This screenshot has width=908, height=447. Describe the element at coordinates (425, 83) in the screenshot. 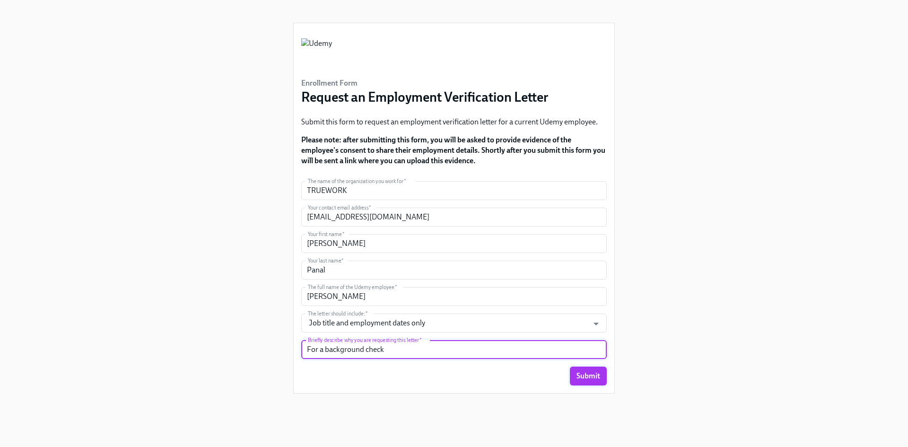

I see `h6: Enrollment Form` at that location.